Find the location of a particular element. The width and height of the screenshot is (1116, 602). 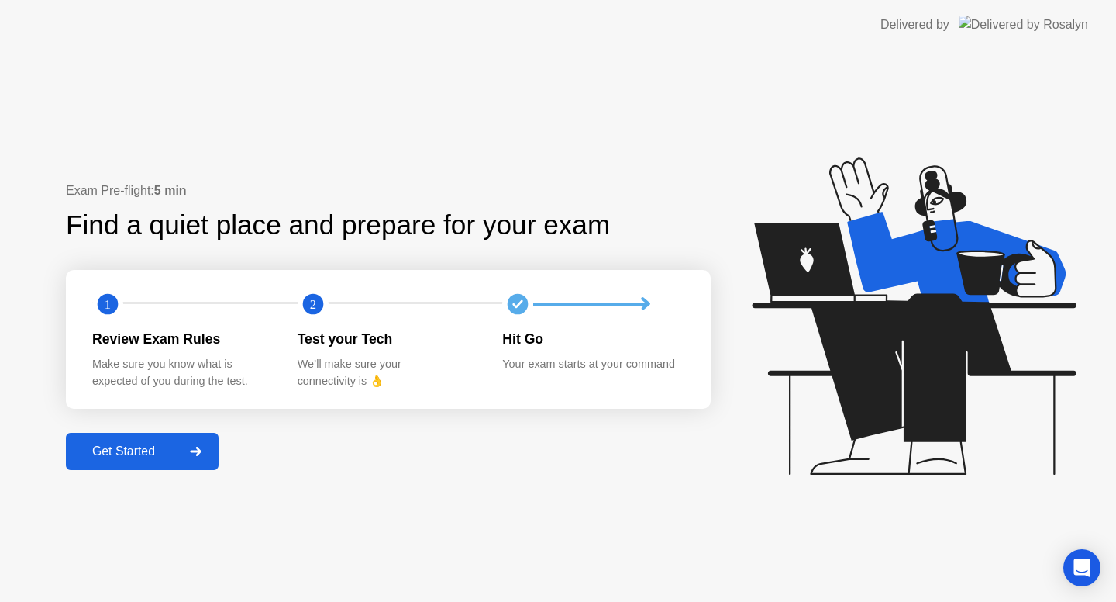

div: Get Started is located at coordinates (123, 451).